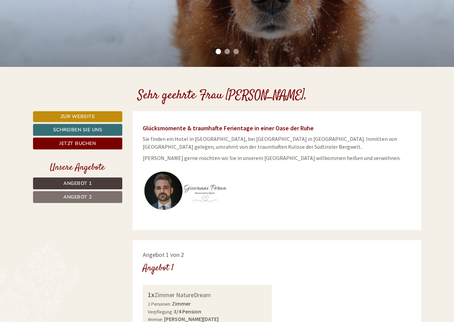  Describe the element at coordinates (78, 117) in the screenshot. I see `a: Zur Website` at that location.